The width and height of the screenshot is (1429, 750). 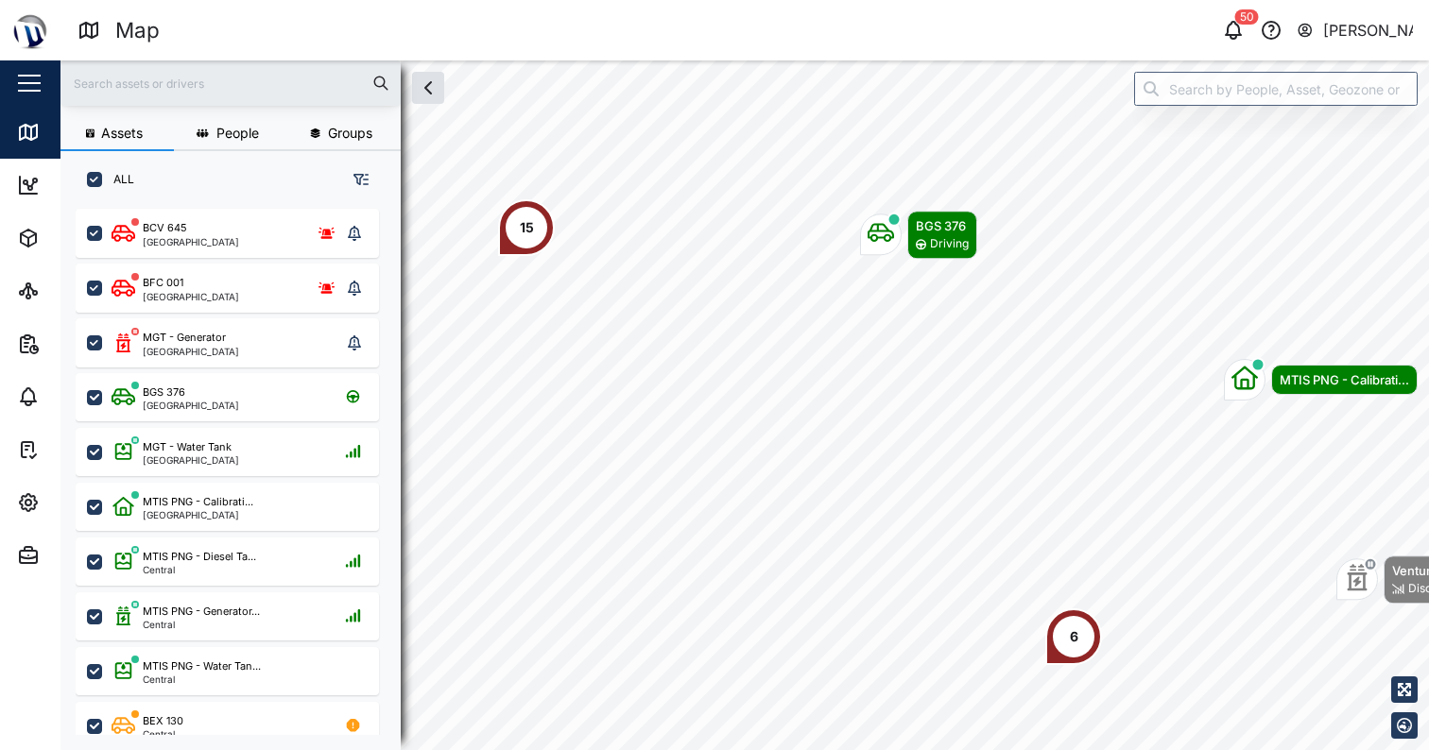 What do you see at coordinates (92, 185) in the screenshot?
I see `div: Dashboard` at bounding box center [92, 185].